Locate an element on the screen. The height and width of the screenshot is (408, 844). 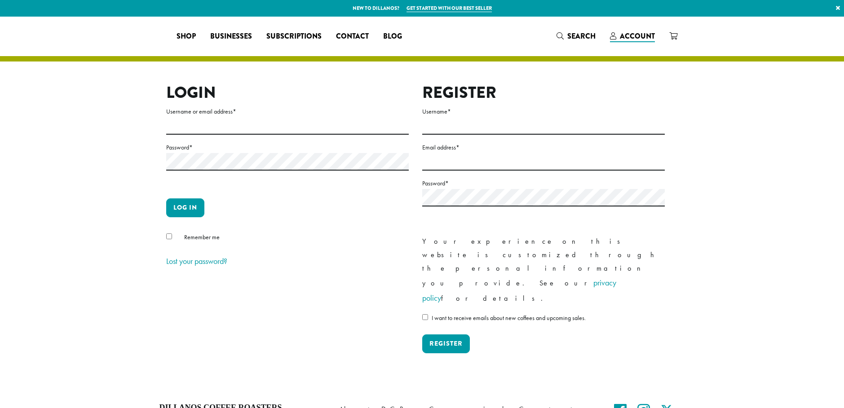
h2: Register is located at coordinates (543, 92).